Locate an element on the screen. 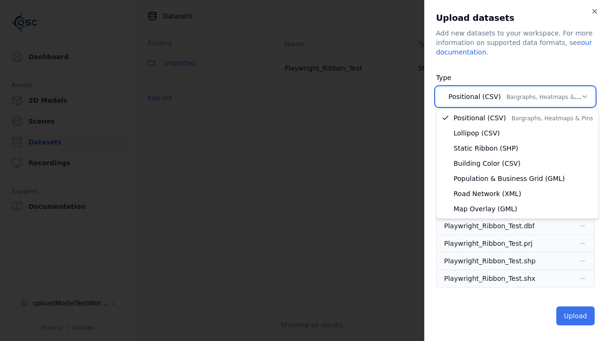 The width and height of the screenshot is (606, 341). span: Bargraphs, Heatmaps & Pins is located at coordinates (552, 118).